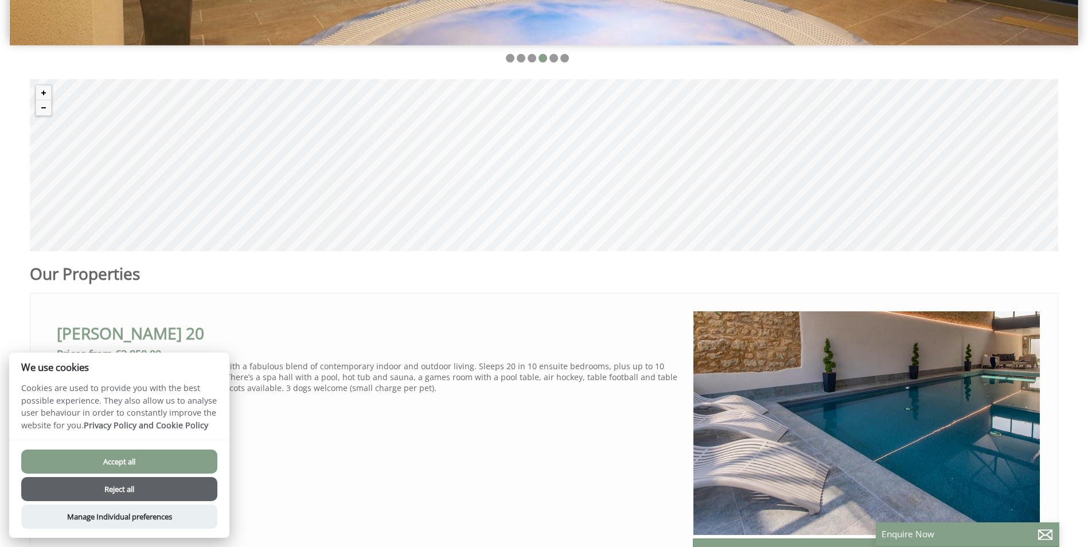 Image resolution: width=1088 pixels, height=547 pixels. Describe the element at coordinates (119, 517) in the screenshot. I see `button: Manage Individual preferences` at that location.